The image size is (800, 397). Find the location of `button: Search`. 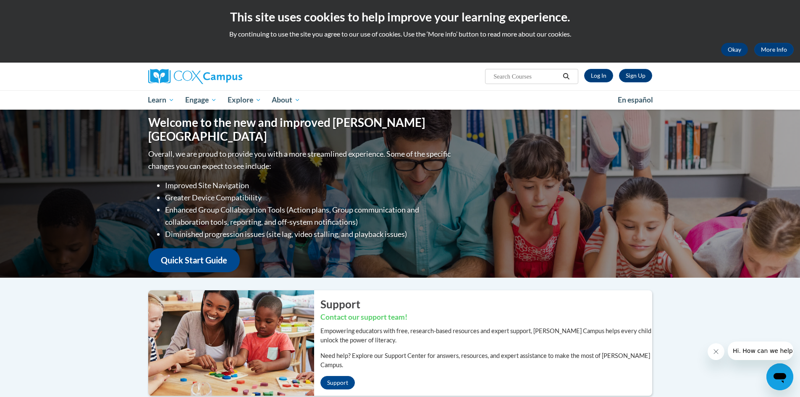

button: Search is located at coordinates (566, 76).